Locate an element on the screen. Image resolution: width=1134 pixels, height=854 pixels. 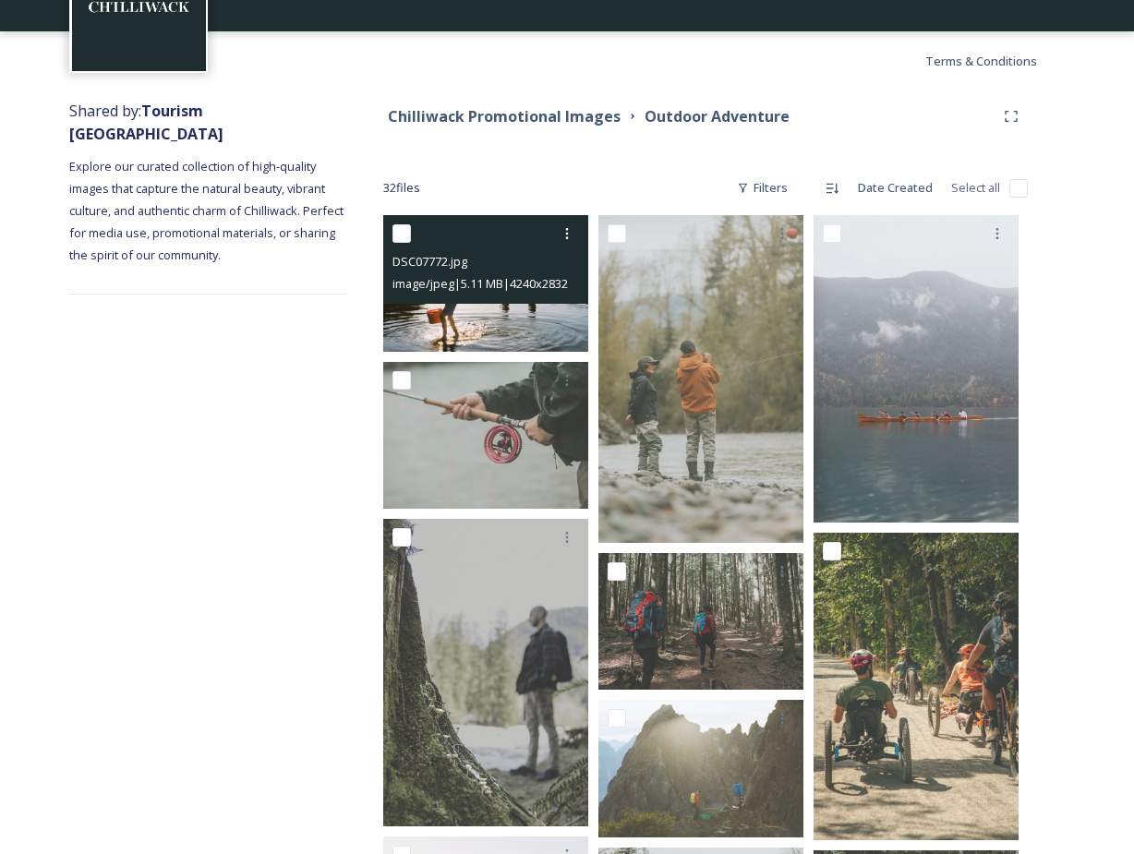
a: Terms & Conditions is located at coordinates (995, 61).